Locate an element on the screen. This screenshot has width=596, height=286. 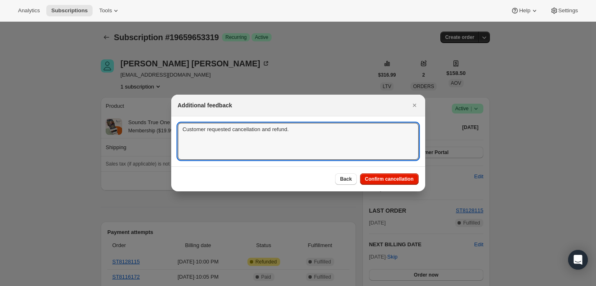
h2: Additional feedback is located at coordinates (205, 105).